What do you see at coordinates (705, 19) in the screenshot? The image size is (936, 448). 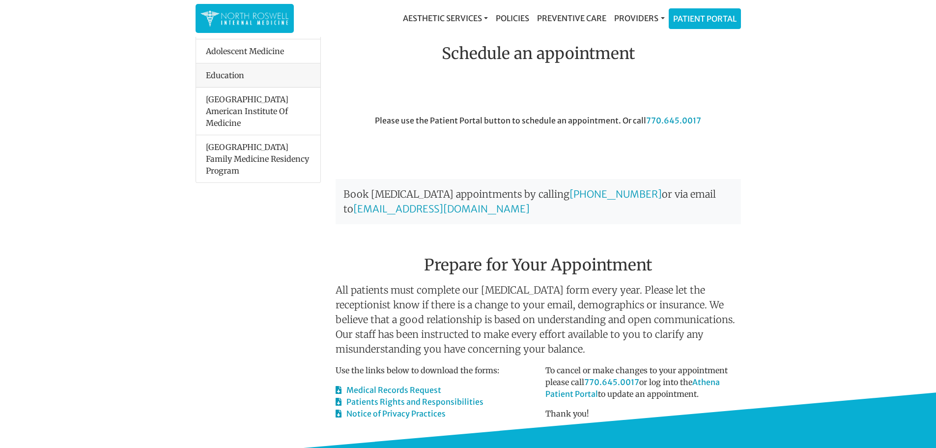 I see `a: Patient Portal` at bounding box center [705, 19].